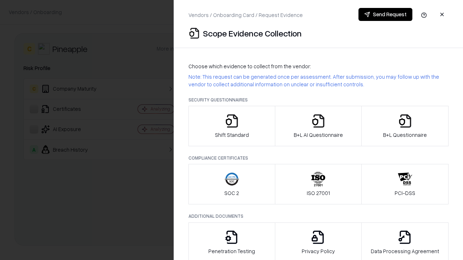 This screenshot has height=260, width=463. What do you see at coordinates (318, 216) in the screenshot?
I see `p: Additional Documents` at bounding box center [318, 216].